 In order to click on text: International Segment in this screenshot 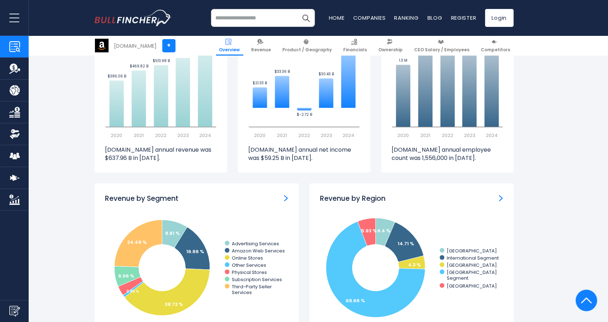, I will do `click(472, 257)`.